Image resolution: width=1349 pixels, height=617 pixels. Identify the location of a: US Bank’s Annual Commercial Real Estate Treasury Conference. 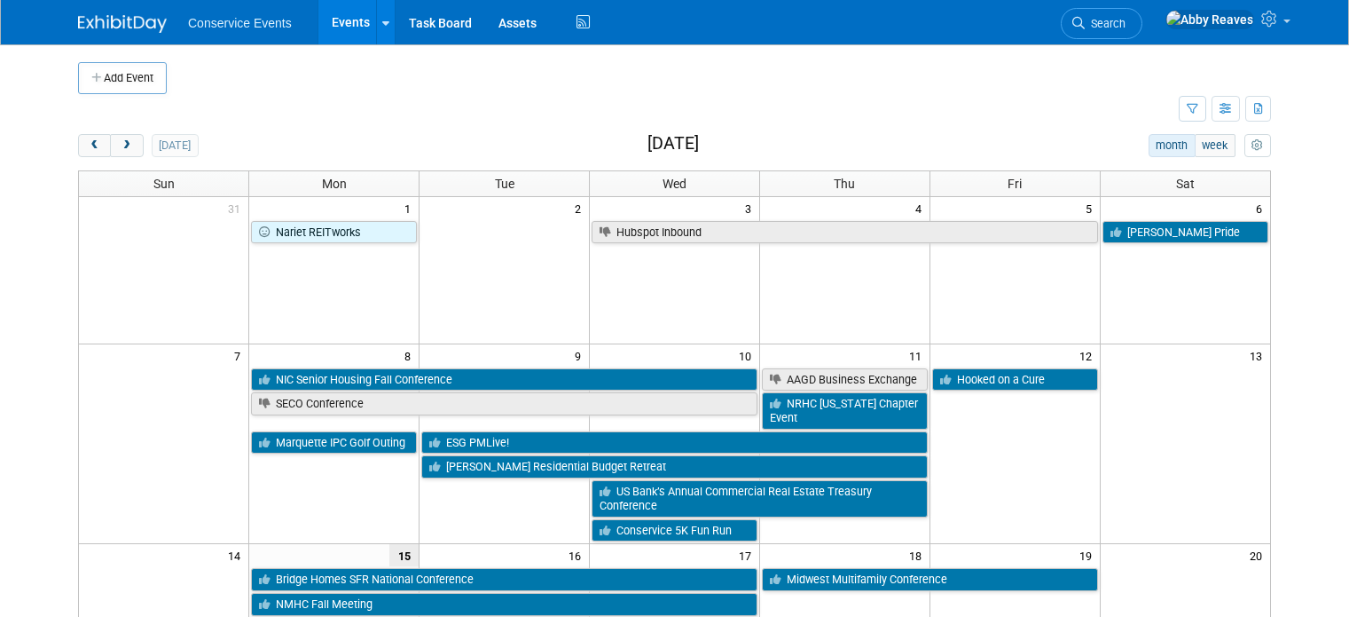
(759, 498).